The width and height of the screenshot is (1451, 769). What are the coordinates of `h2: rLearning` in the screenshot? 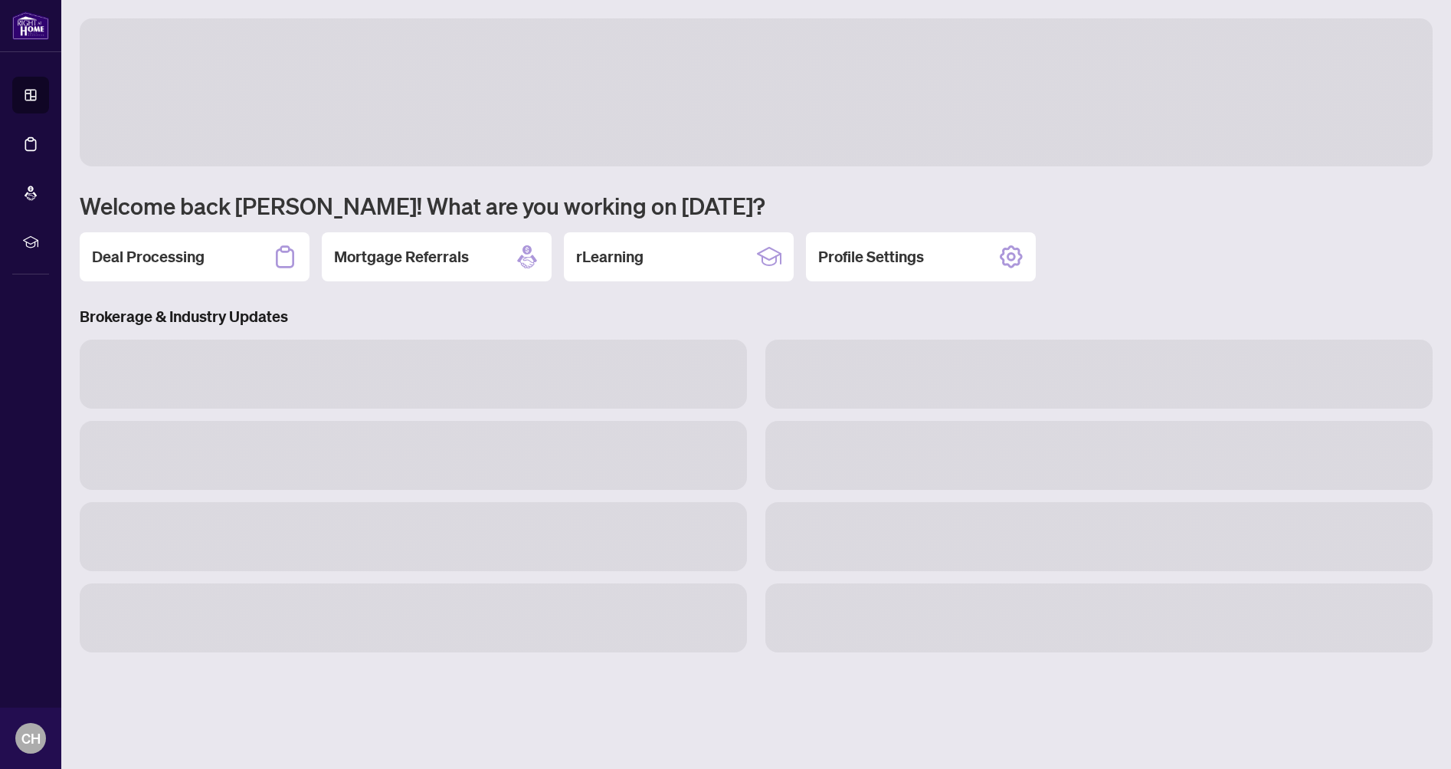 It's located at (610, 257).